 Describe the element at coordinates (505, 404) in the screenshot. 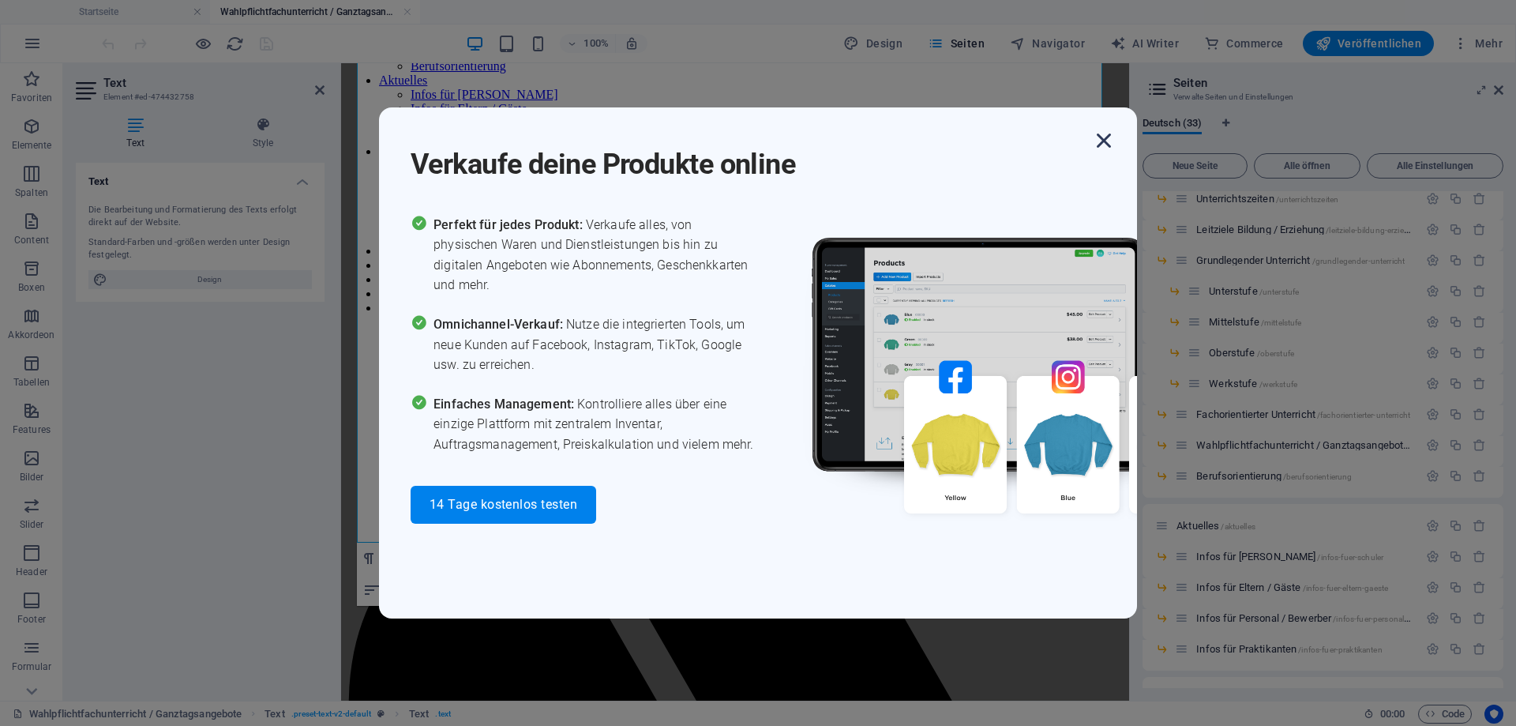

I see `span: Einfaches Management:` at that location.